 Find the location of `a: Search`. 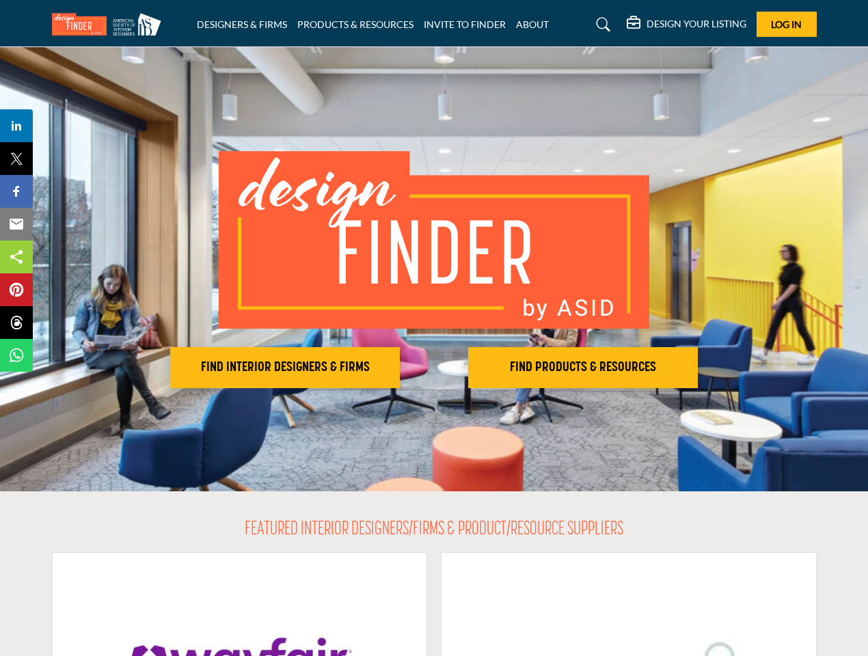

a: Search is located at coordinates (601, 25).